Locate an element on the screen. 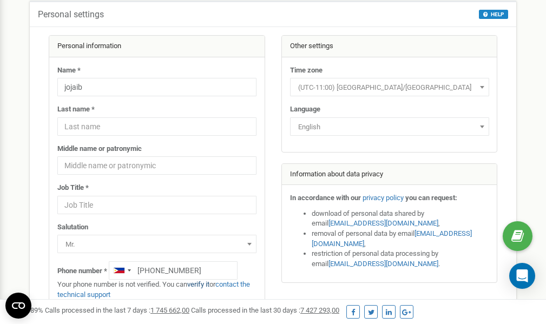 This screenshot has width=546, height=324. label: Salutation is located at coordinates (72, 227).